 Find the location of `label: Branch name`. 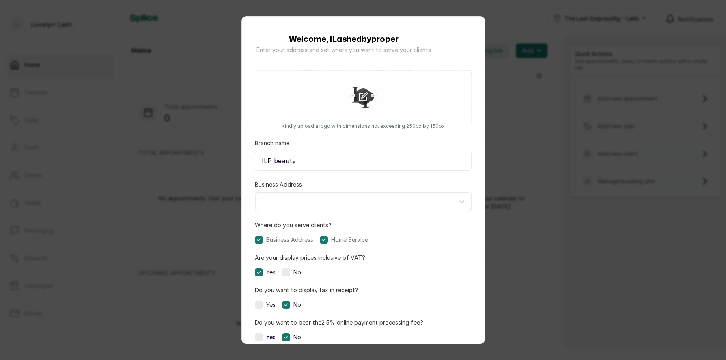

label: Branch name is located at coordinates (272, 143).